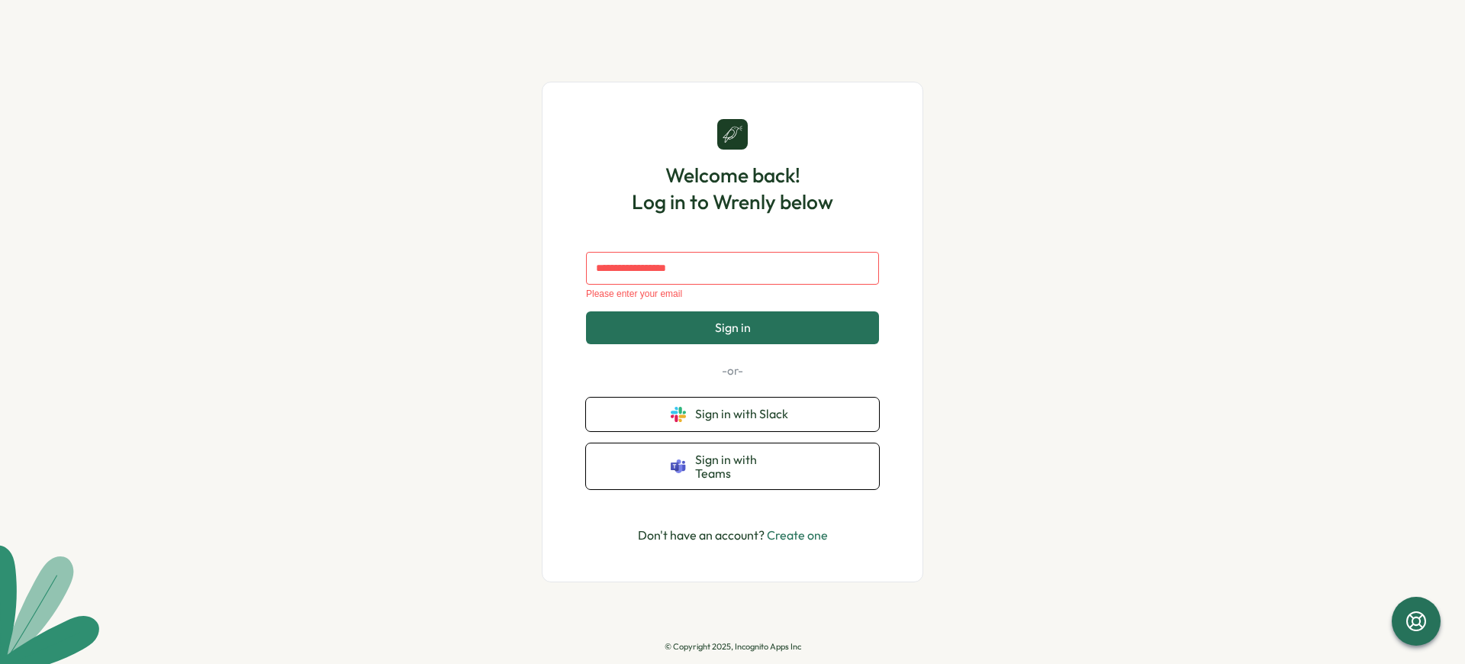 The height and width of the screenshot is (664, 1465). I want to click on p: Don't have an account?, so click(733, 535).